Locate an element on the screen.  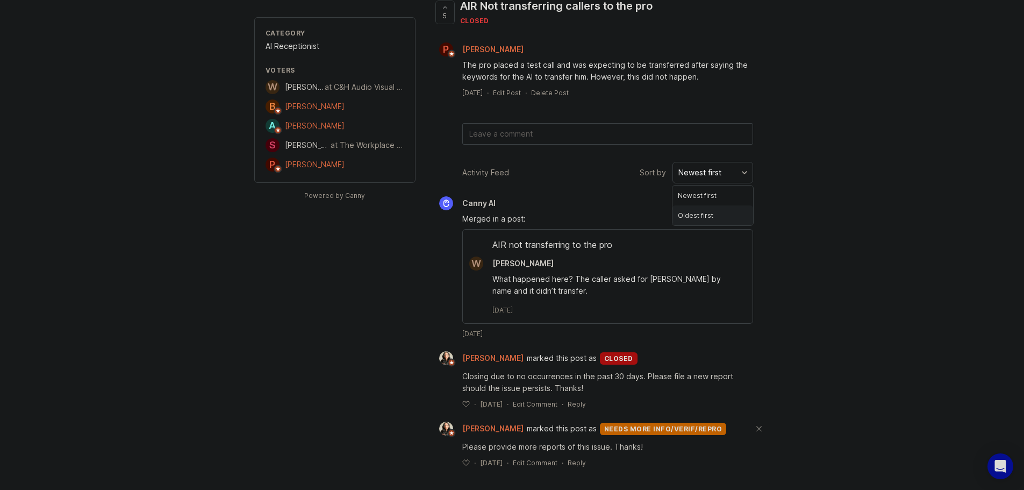
span: 5 is located at coordinates (444, 16).